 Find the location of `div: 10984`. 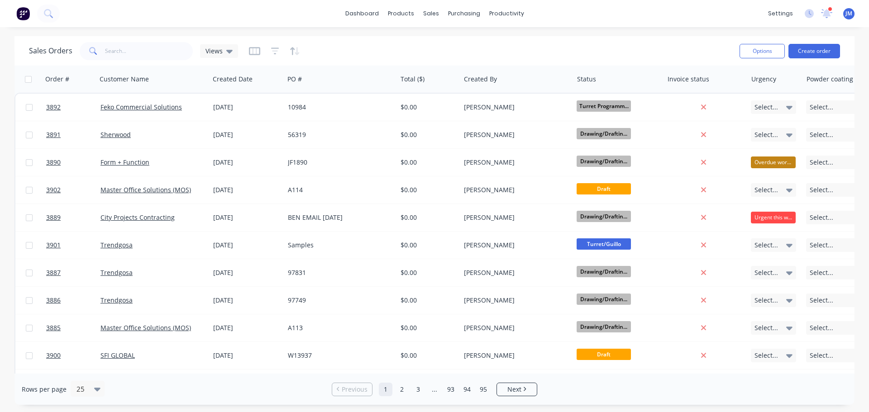

div: 10984 is located at coordinates (338, 107).